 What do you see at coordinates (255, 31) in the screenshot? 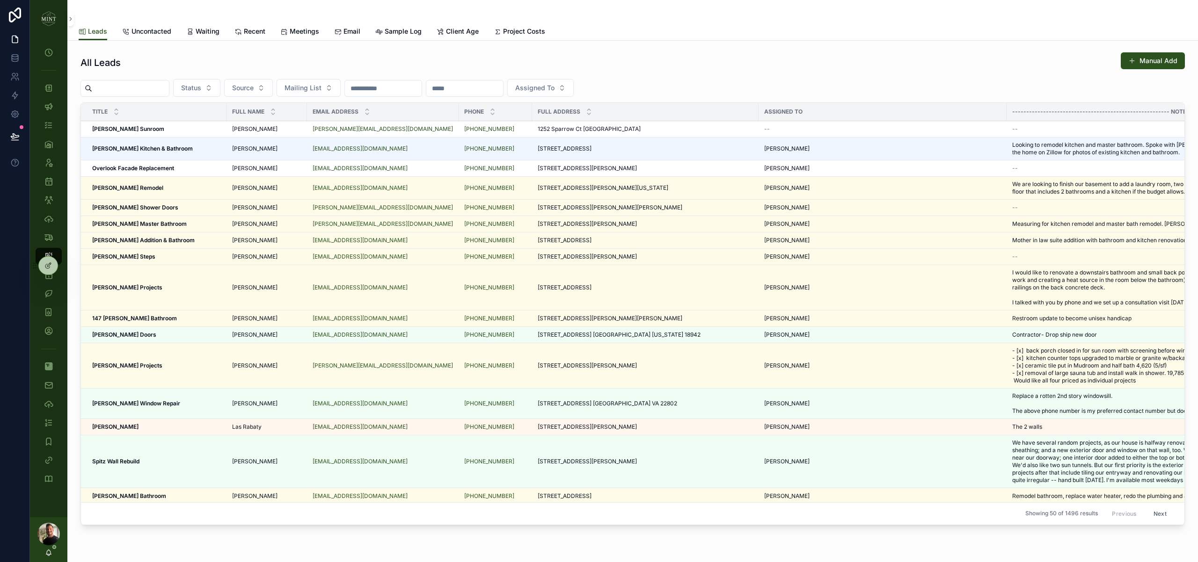
I see `span: Recent` at bounding box center [255, 31].